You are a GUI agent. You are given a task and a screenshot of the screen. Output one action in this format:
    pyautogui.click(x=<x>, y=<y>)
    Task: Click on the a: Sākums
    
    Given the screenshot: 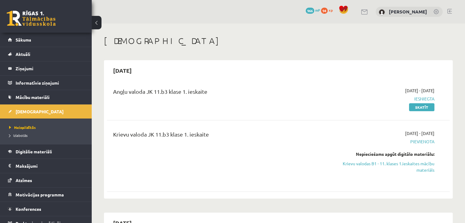 What is the action you would take?
    pyautogui.click(x=46, y=40)
    